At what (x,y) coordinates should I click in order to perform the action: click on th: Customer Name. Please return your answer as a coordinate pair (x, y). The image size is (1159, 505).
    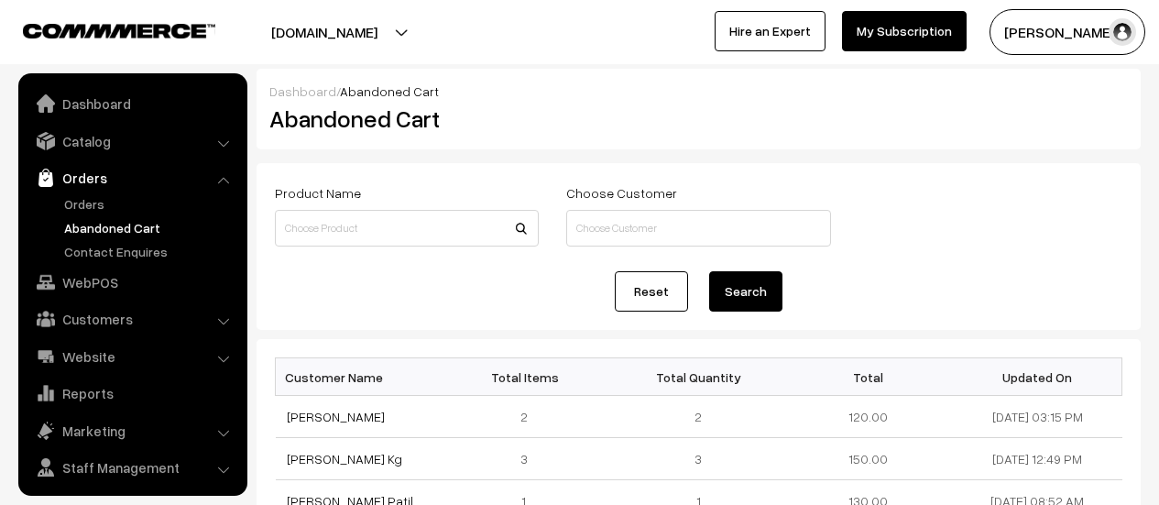
    Looking at the image, I should click on (360, 376).